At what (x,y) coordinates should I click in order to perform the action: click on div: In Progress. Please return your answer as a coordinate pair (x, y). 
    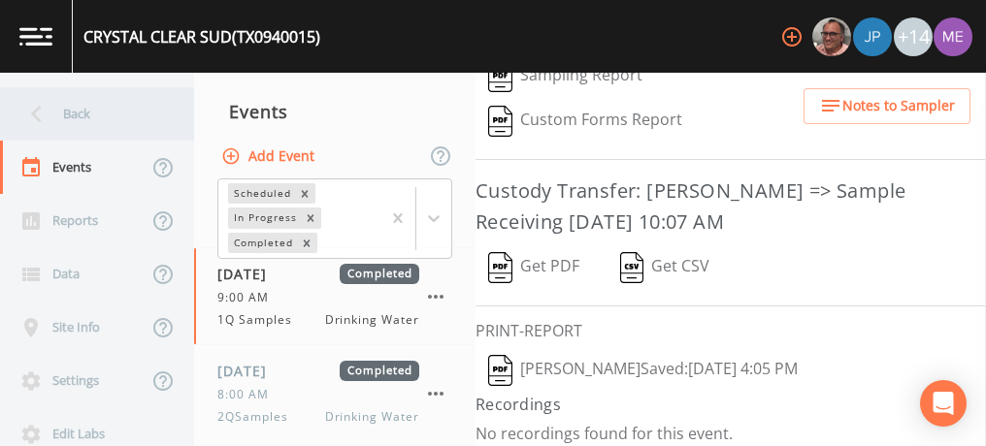
    Looking at the image, I should click on (264, 217).